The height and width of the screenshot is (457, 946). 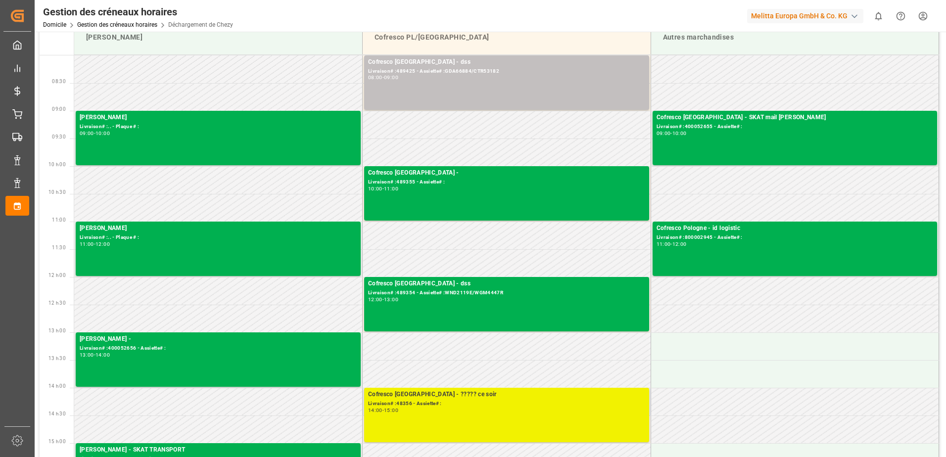 I want to click on span: 12 h 30, so click(x=57, y=303).